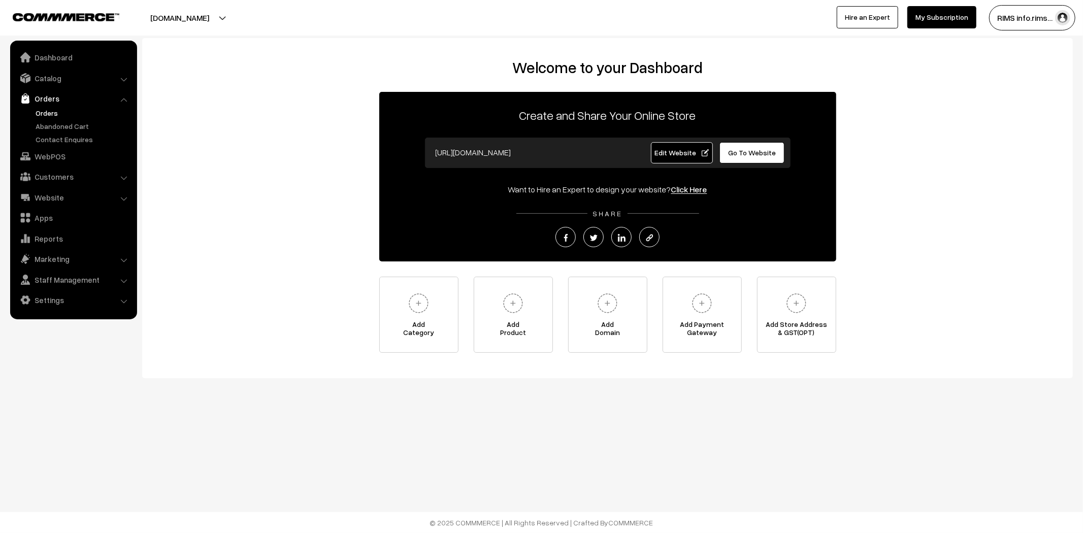 The image size is (1083, 533). I want to click on img: user, so click(1063, 18).